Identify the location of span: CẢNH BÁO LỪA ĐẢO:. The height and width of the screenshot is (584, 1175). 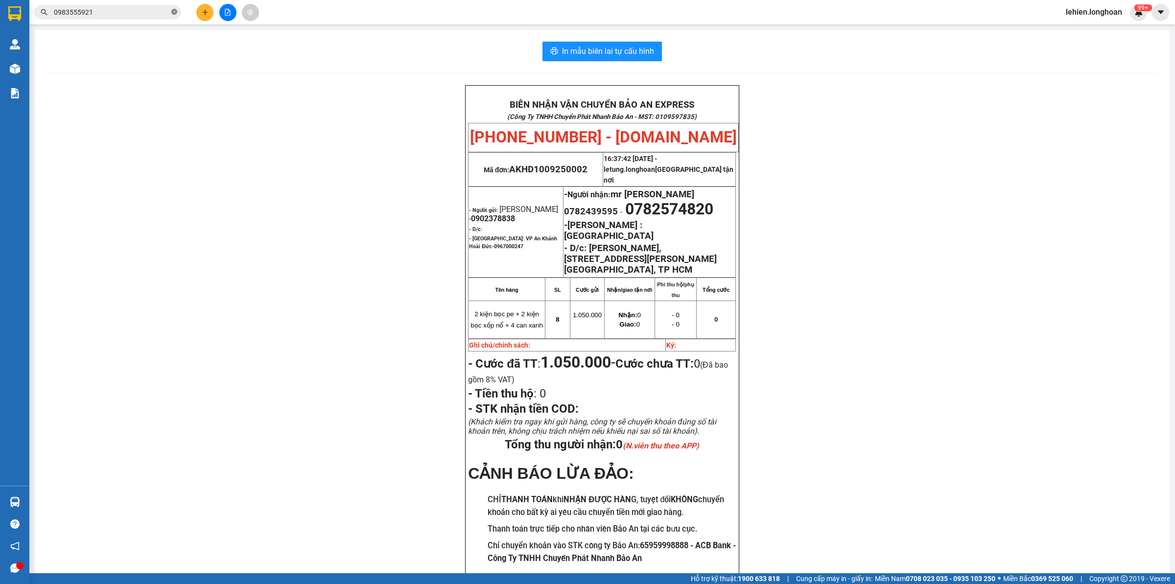
(551, 474).